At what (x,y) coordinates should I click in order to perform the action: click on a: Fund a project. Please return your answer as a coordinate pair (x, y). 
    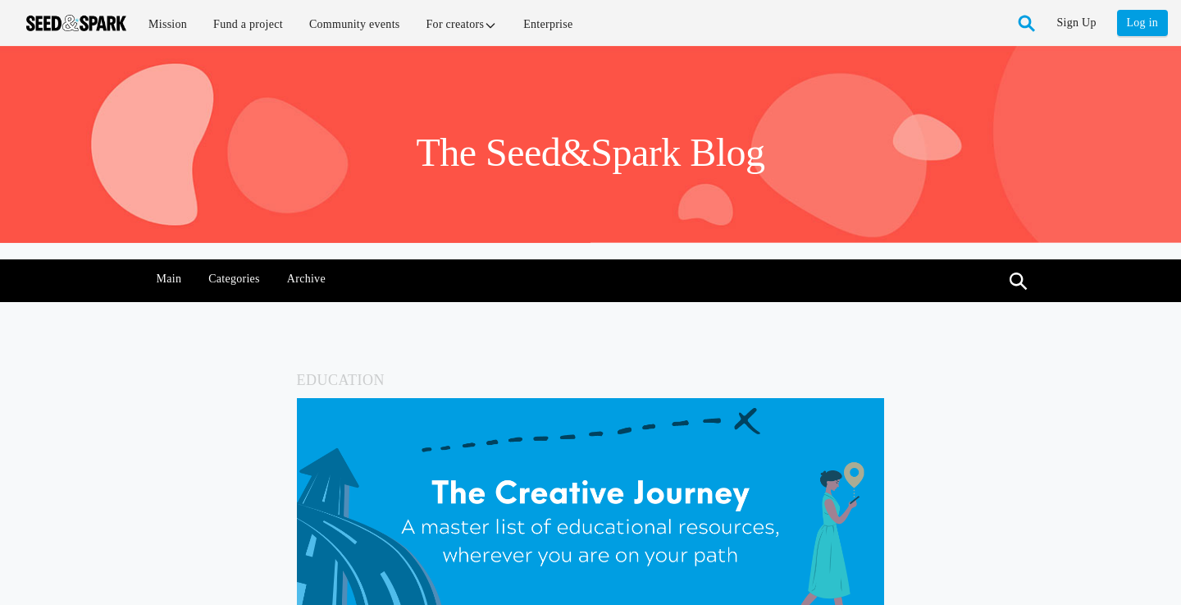
    Looking at the image, I should click on (248, 24).